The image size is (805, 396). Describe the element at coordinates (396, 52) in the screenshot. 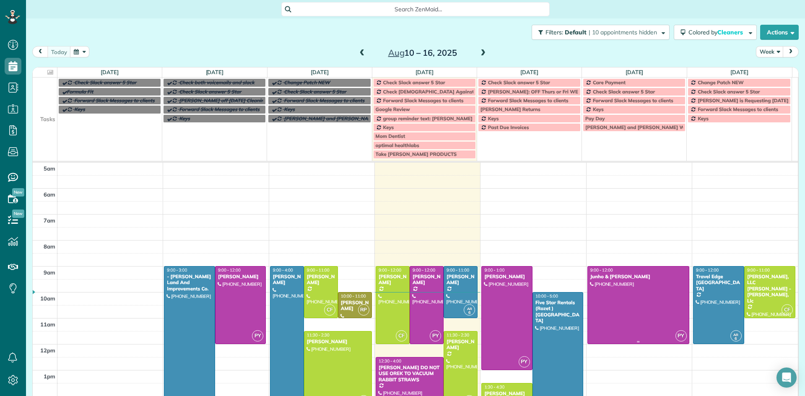

I see `span: Aug` at that location.